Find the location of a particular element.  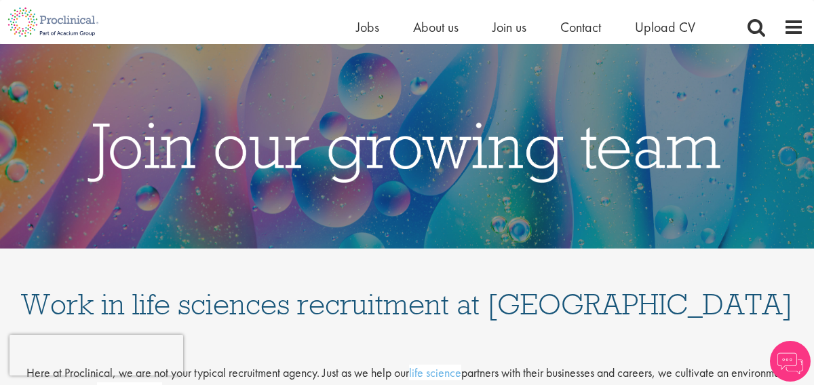

span: Contact is located at coordinates (581, 27).